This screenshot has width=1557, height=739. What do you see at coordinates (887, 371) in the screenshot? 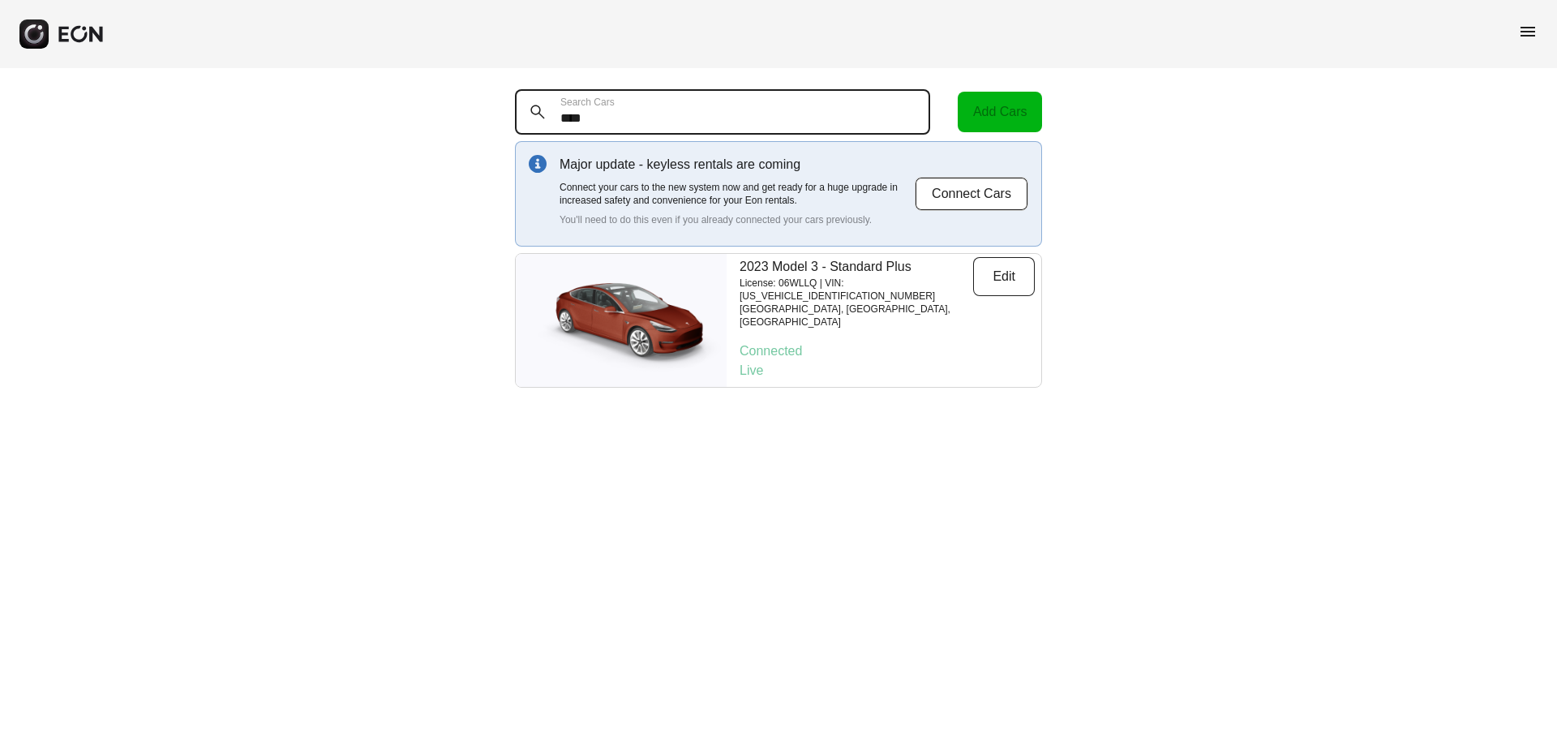
I see `p: Live` at bounding box center [887, 371].